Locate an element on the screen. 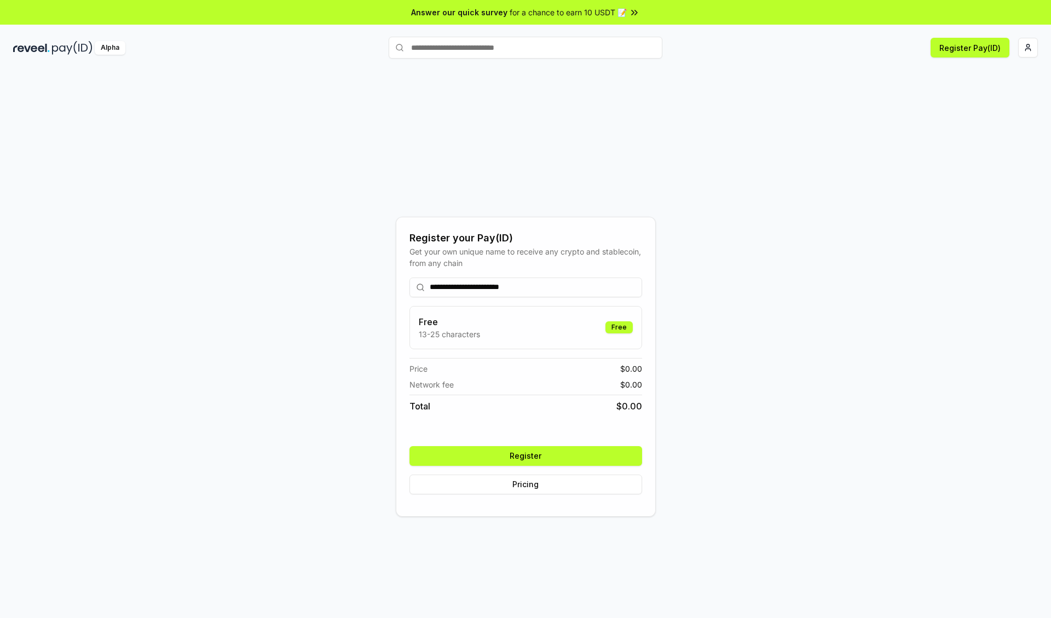  button: Pricing is located at coordinates (526, 485).